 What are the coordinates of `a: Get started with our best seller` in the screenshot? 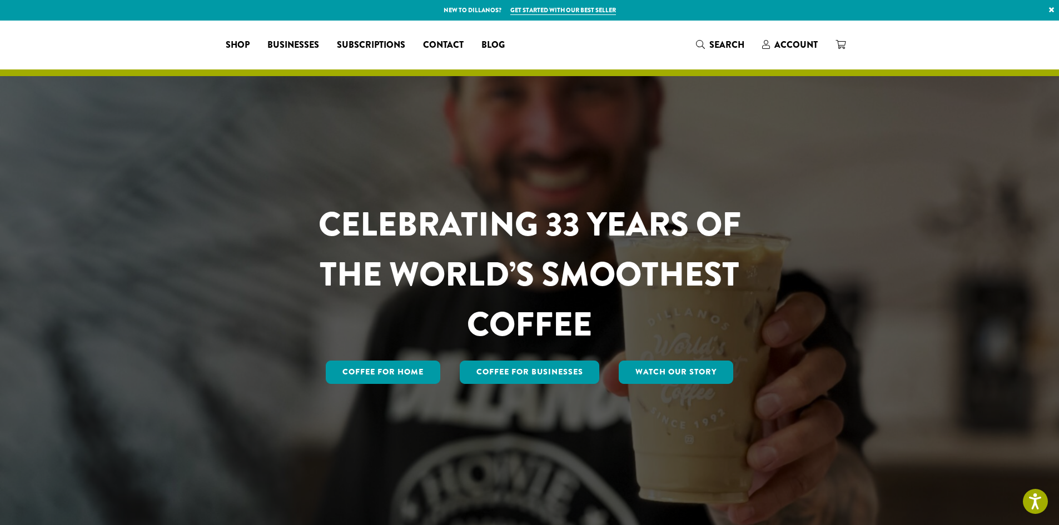 It's located at (563, 10).